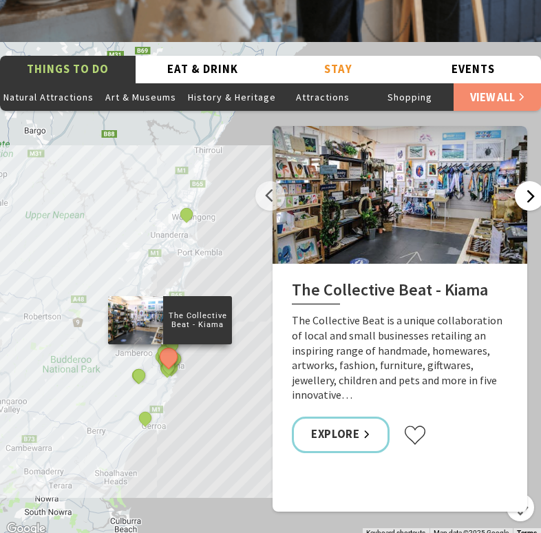  What do you see at coordinates (169, 366) in the screenshot?
I see `button: See detail about Bonaira Native Gardens, Kiama` at bounding box center [169, 366].